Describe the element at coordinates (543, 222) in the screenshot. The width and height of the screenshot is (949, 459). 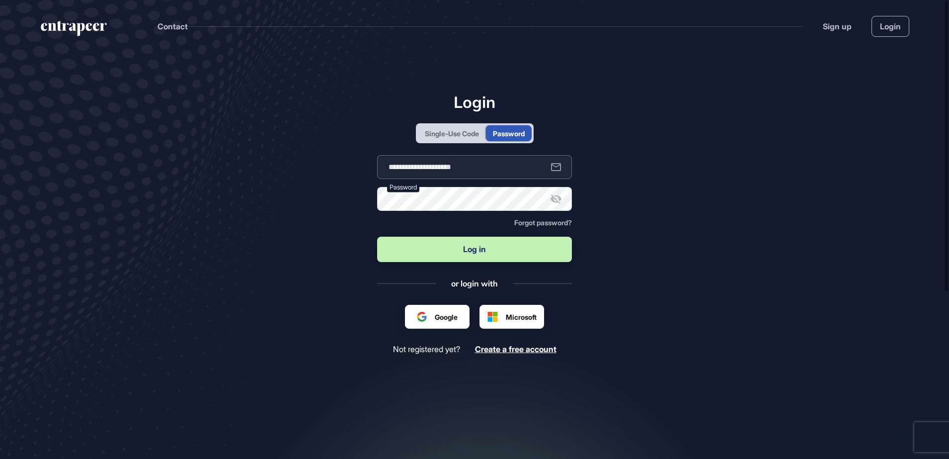
I see `span: Forgot password?` at that location.